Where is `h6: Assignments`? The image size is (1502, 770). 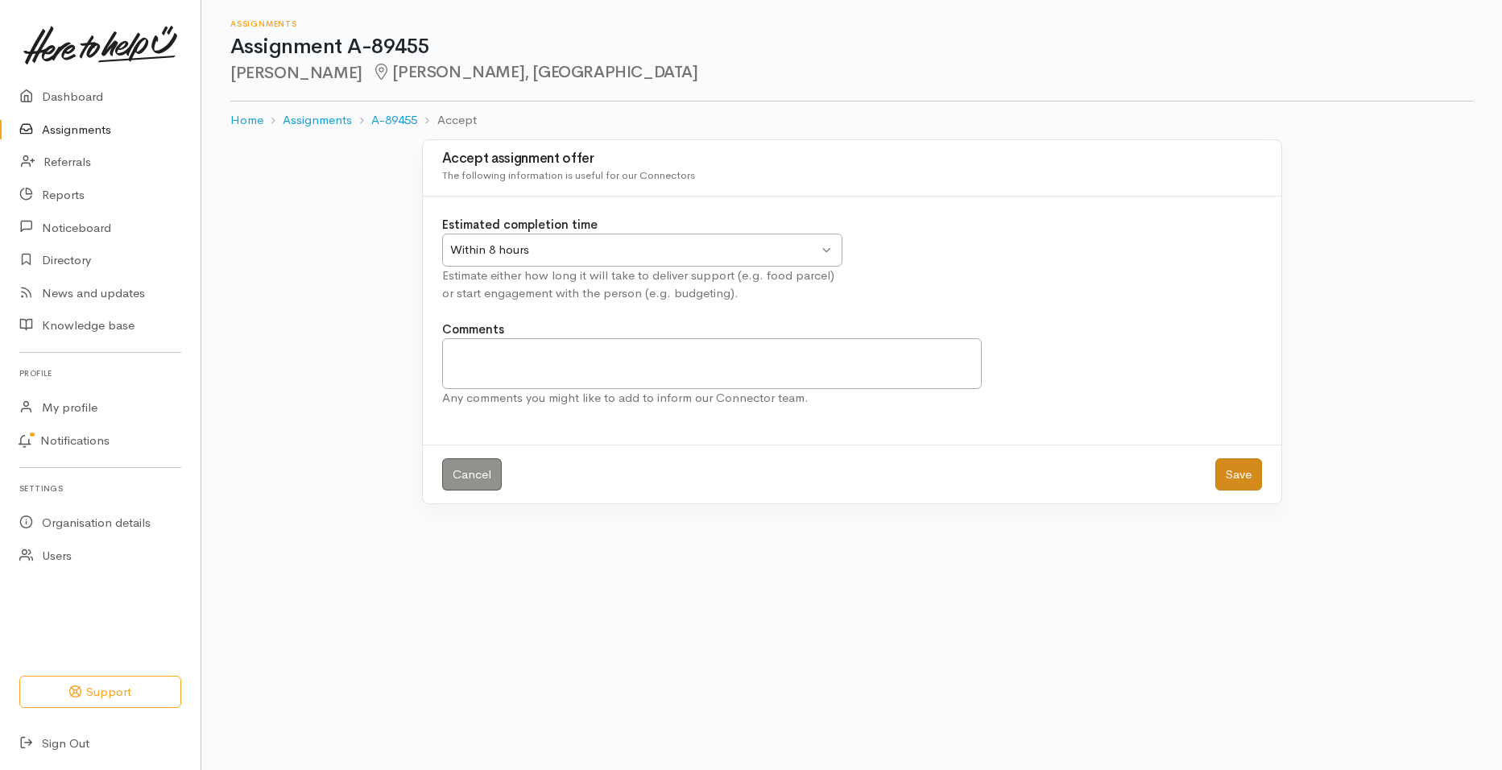
h6: Assignments is located at coordinates (851, 23).